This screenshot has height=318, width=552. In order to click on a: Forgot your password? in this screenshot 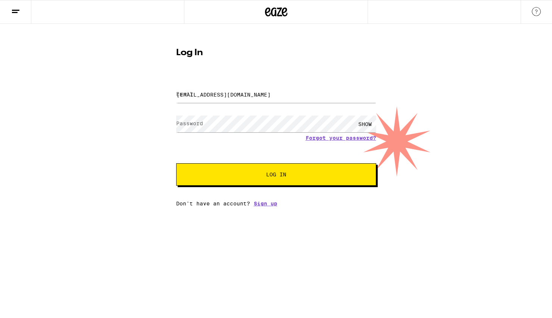, I will do `click(341, 138)`.